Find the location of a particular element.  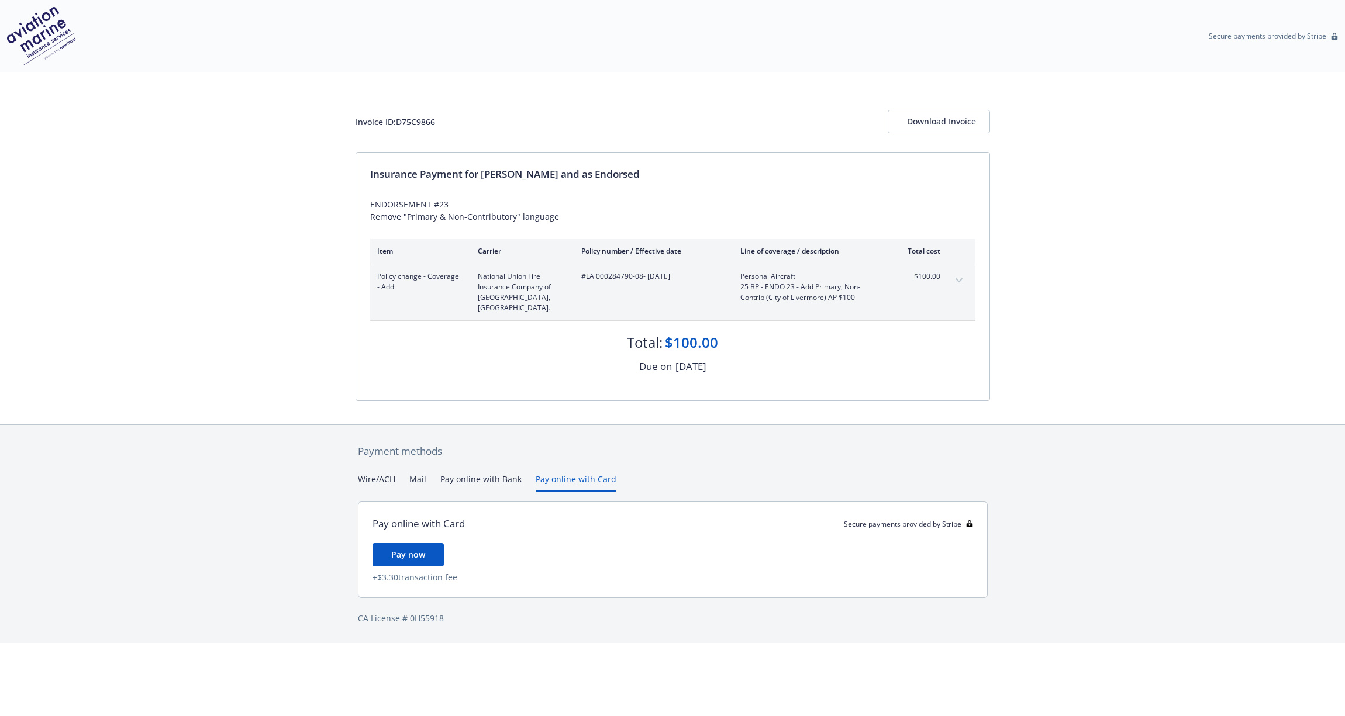

span: Policy change - Coverage - Add is located at coordinates (418, 282).